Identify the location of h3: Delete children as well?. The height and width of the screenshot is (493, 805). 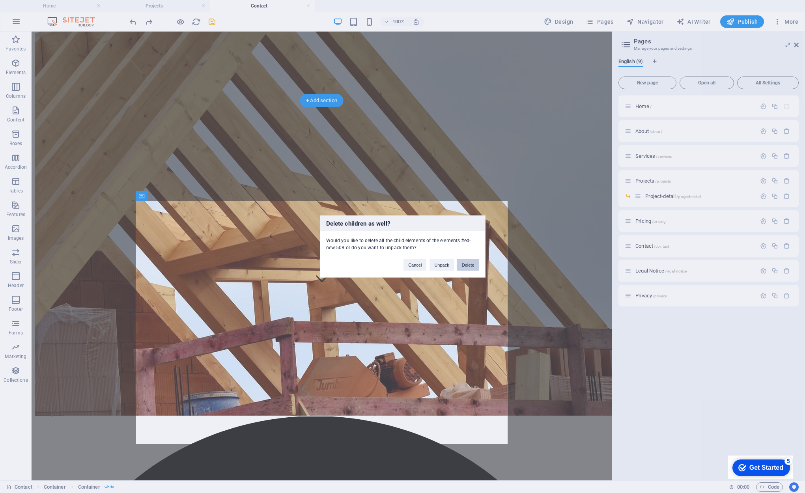
(403, 224).